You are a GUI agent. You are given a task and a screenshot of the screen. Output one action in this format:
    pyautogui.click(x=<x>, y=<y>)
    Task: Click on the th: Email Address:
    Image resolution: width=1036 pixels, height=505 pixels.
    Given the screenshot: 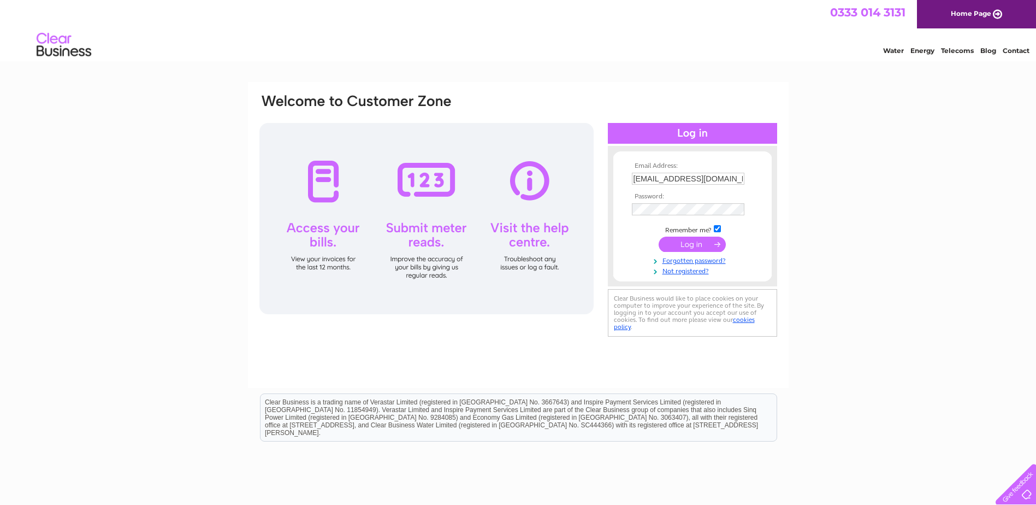 What is the action you would take?
    pyautogui.click(x=692, y=166)
    